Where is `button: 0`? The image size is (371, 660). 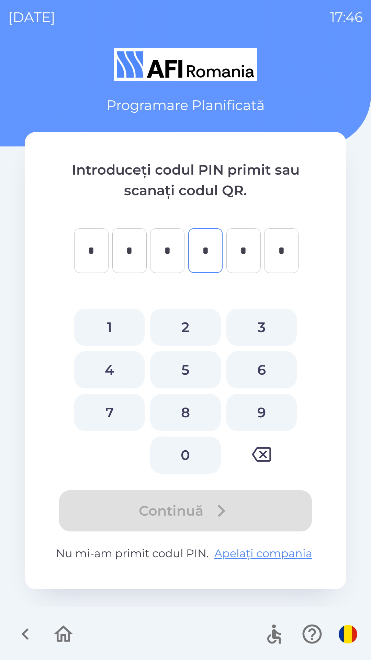 button: 0 is located at coordinates (185, 455).